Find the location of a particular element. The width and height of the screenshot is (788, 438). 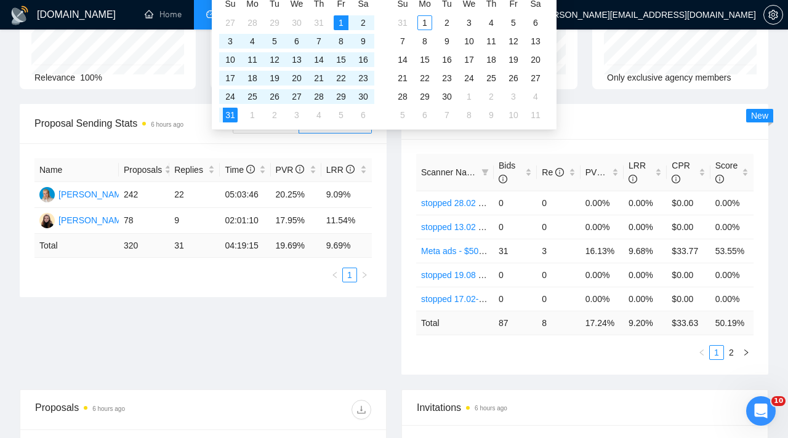

div: 19 is located at coordinates (513, 60).